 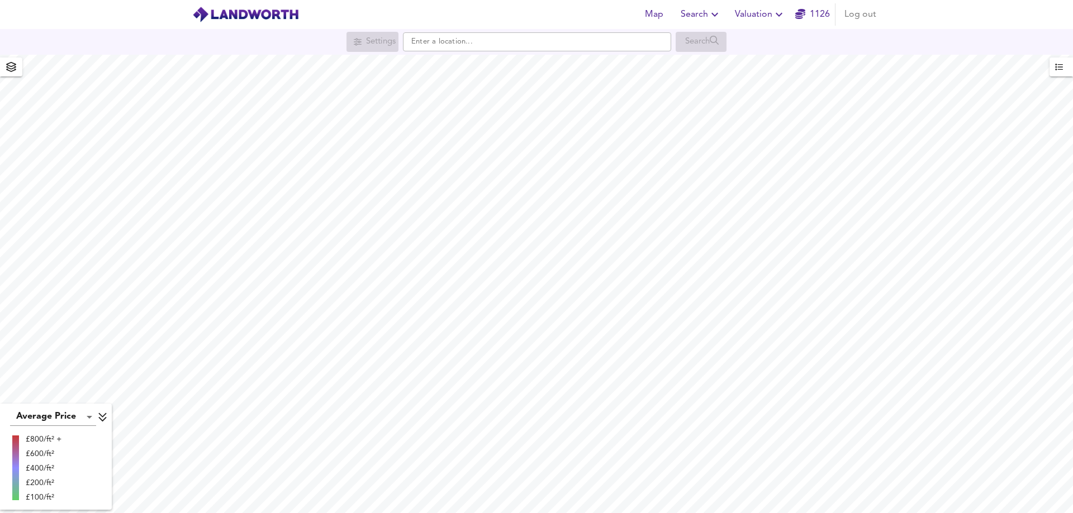 I want to click on button: Log out, so click(x=860, y=15).